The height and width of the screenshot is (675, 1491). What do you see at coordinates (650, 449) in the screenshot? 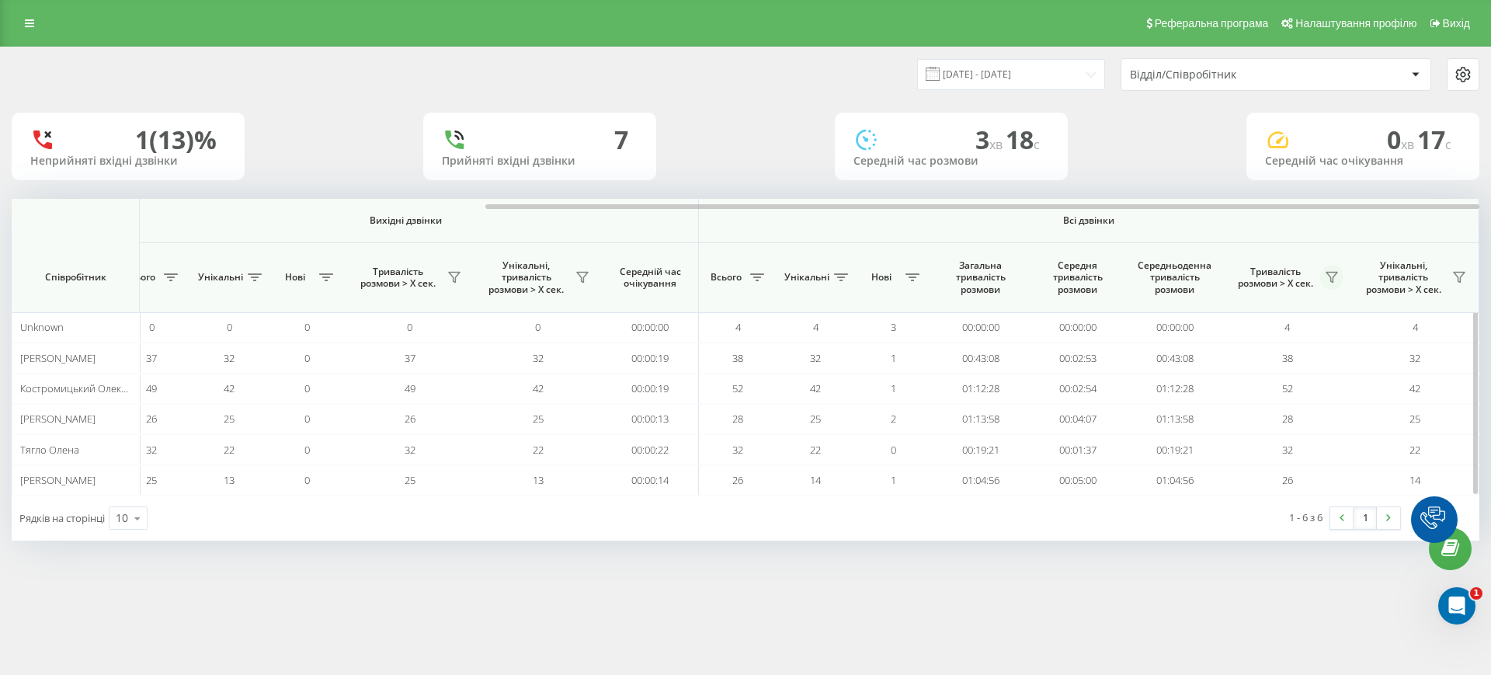
I see `td: 00:00:22` at bounding box center [650, 449].